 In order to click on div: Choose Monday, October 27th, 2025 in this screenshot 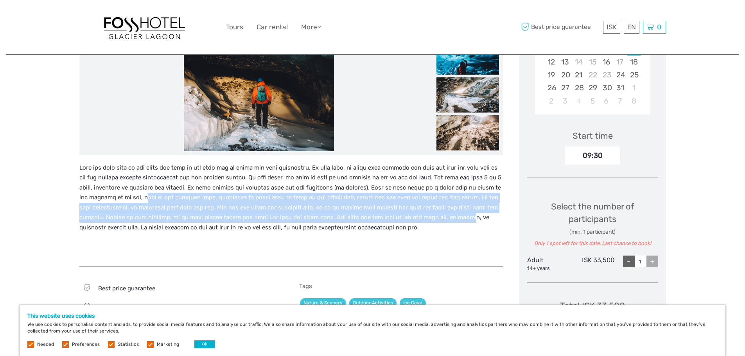, I will do `click(565, 88)`.